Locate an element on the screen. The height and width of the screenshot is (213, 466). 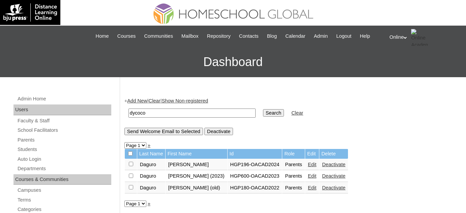
div: Users is located at coordinates (62, 110).